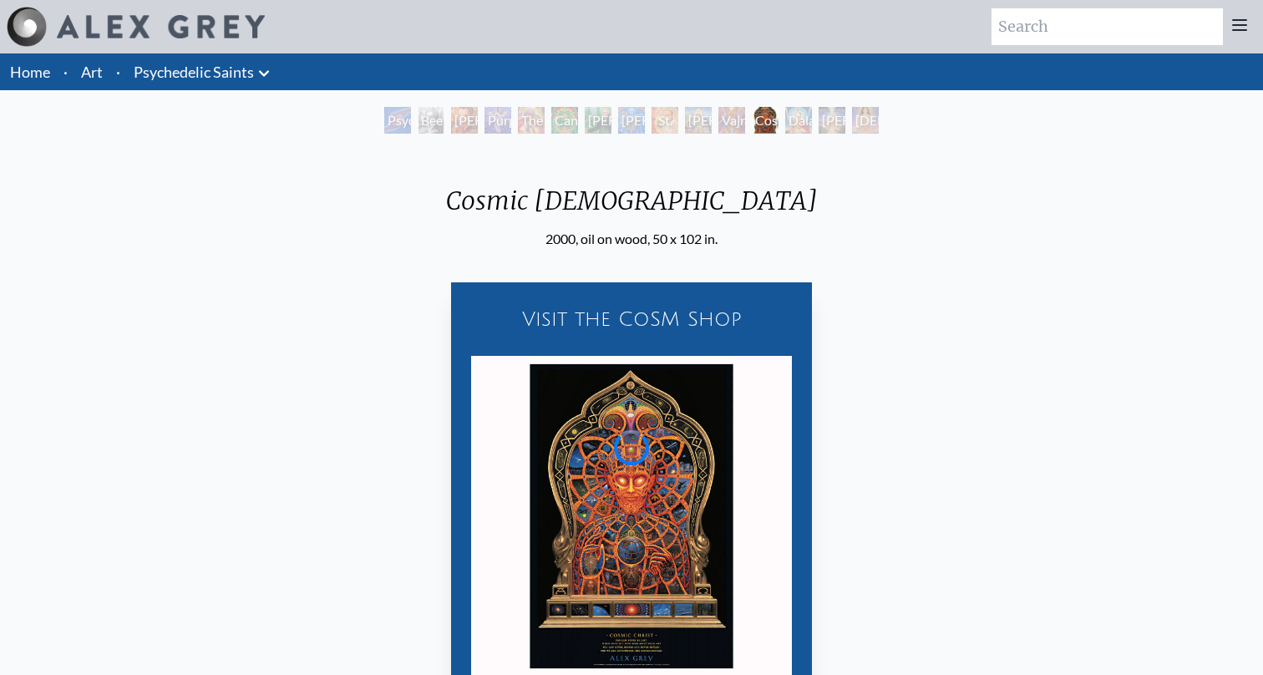 This screenshot has width=1263, height=675. Describe the element at coordinates (92, 72) in the screenshot. I see `a: Art` at that location.